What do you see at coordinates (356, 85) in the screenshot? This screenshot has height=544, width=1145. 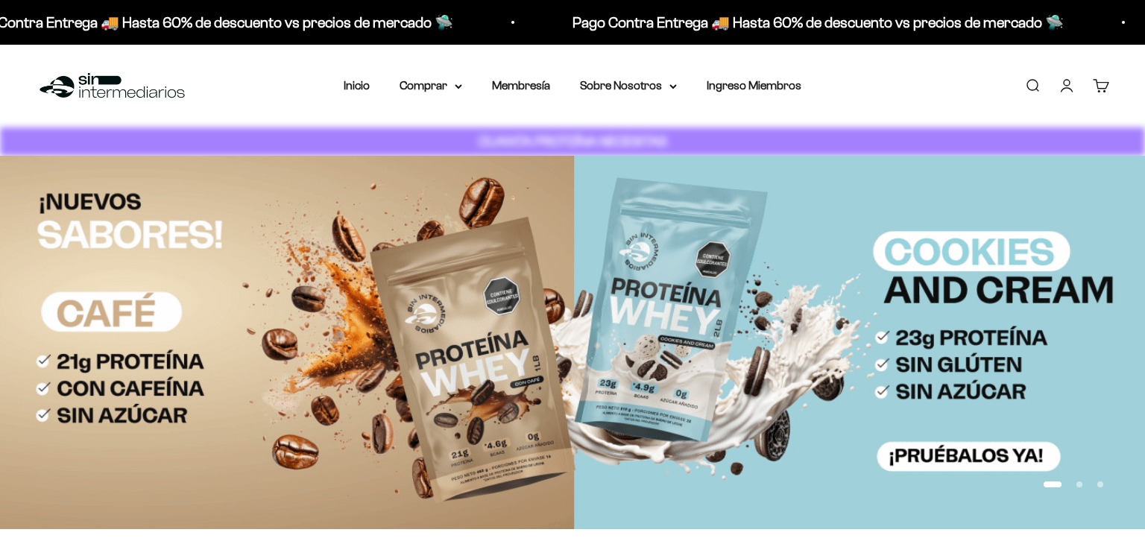 I see `a: Inicio` at bounding box center [356, 85].